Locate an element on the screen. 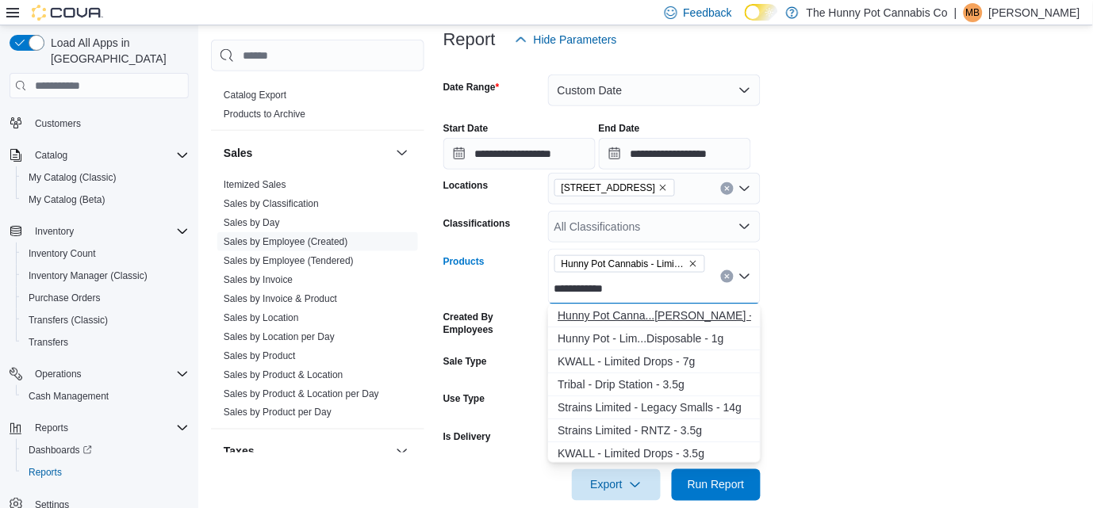  span: Dark Mode is located at coordinates (745, 21).